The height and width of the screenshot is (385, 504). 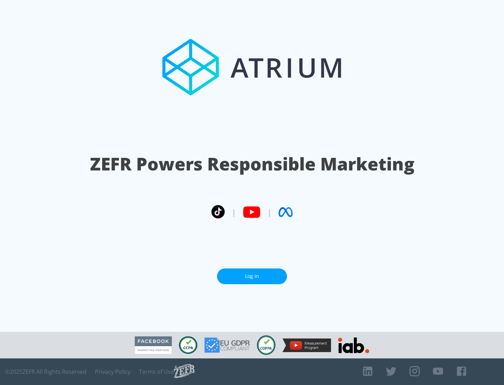 I want to click on a: Privacy Policy, so click(x=113, y=372).